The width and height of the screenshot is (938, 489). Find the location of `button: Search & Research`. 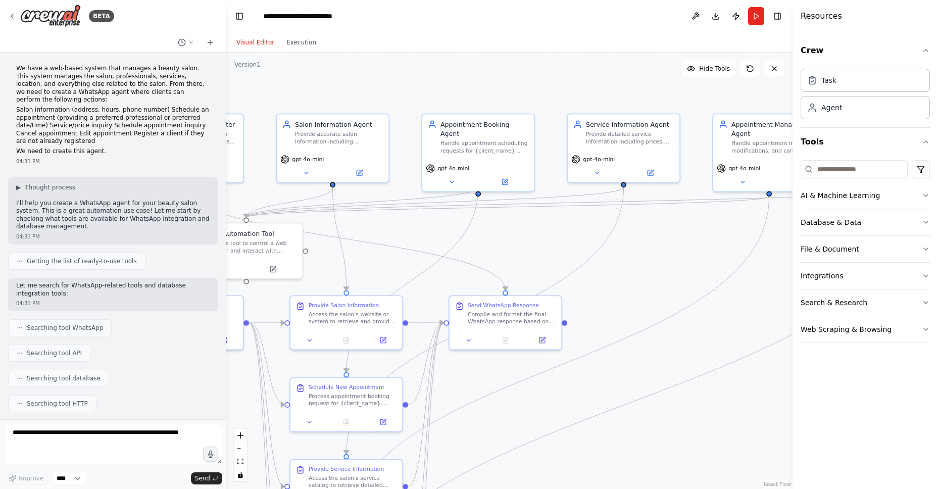

button: Search & Research is located at coordinates (865, 303).